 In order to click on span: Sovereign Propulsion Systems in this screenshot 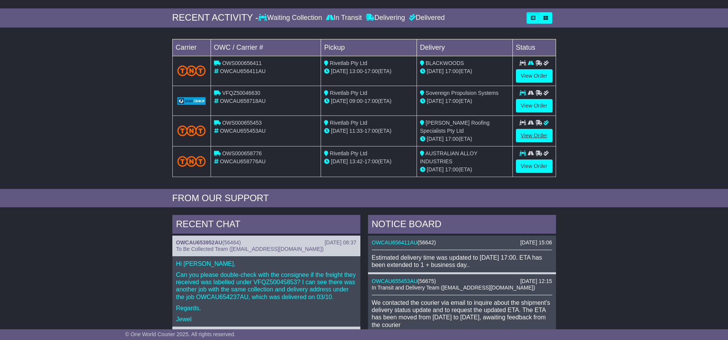, I will do `click(462, 93)`.